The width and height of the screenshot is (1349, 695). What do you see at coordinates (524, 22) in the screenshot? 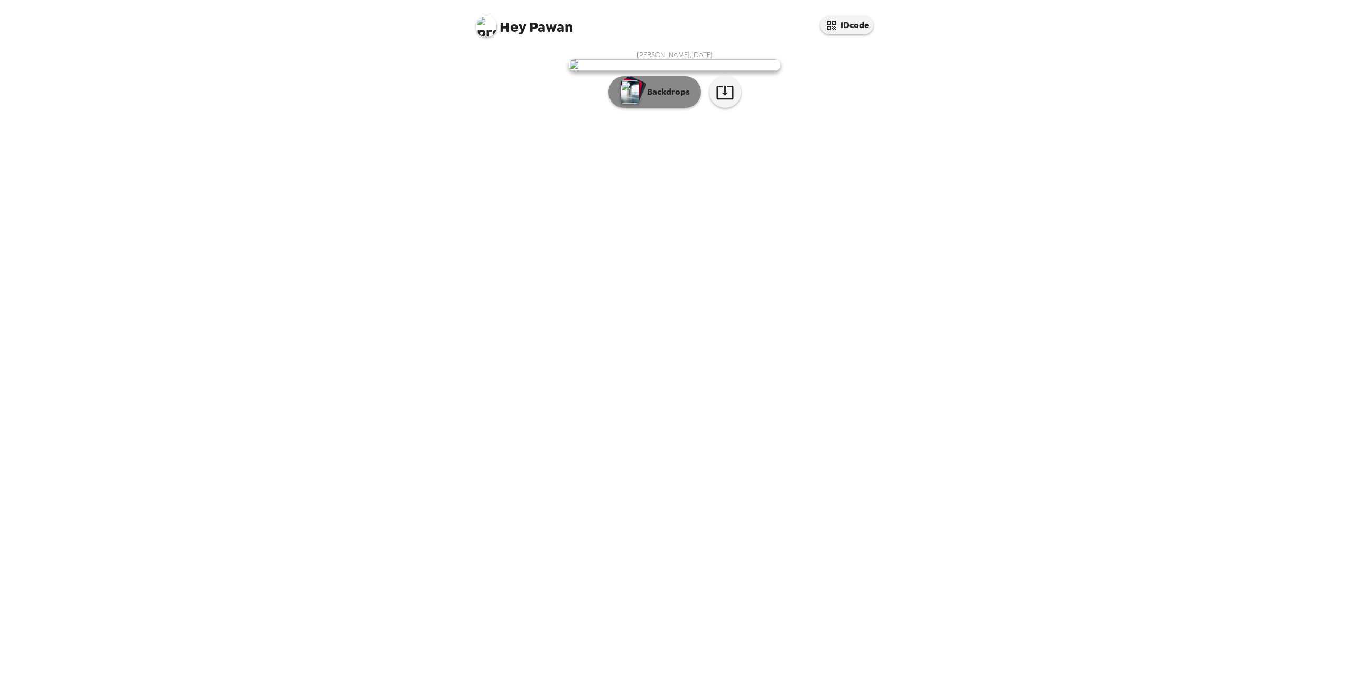
I see `span: Pawan` at bounding box center [524, 22].